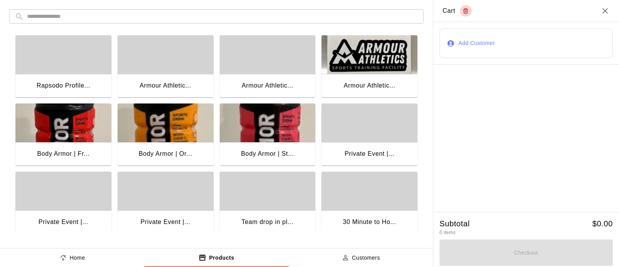 This screenshot has width=619, height=267. What do you see at coordinates (166, 123) in the screenshot?
I see `img: Body Armor | Orange Mango | 20oz` at bounding box center [166, 123].